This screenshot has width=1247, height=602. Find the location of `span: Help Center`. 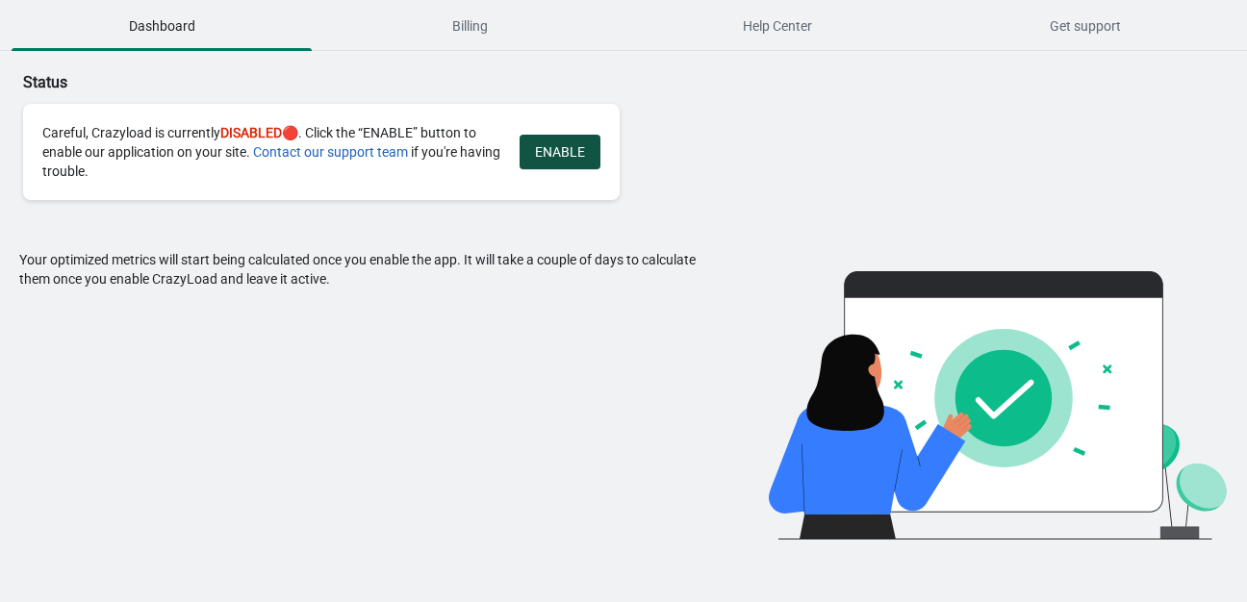

span: Help Center is located at coordinates (777, 26).